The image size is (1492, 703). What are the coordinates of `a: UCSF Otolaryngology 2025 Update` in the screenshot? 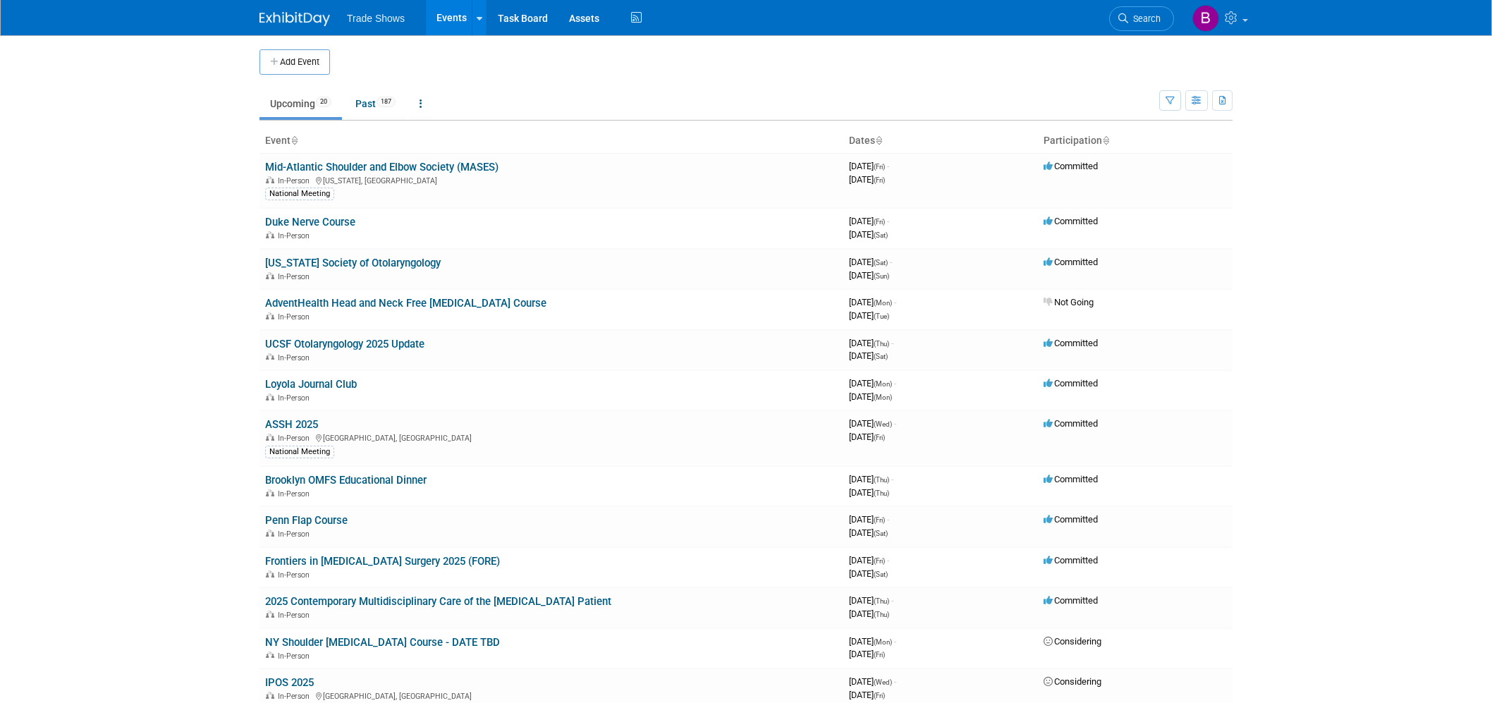 It's located at (345, 344).